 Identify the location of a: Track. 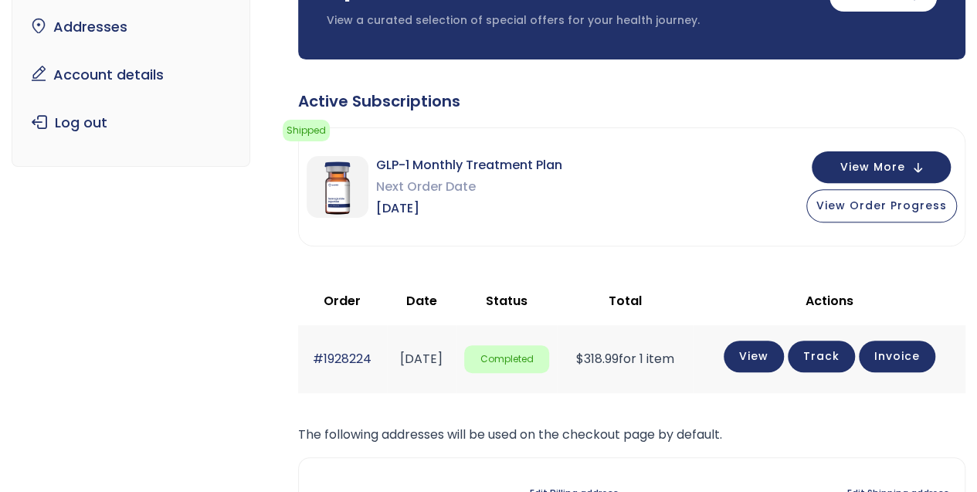
(821, 356).